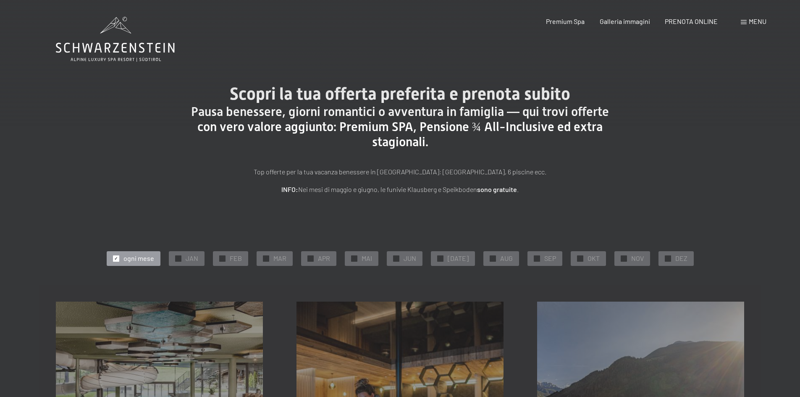  I want to click on span: MAR, so click(280, 258).